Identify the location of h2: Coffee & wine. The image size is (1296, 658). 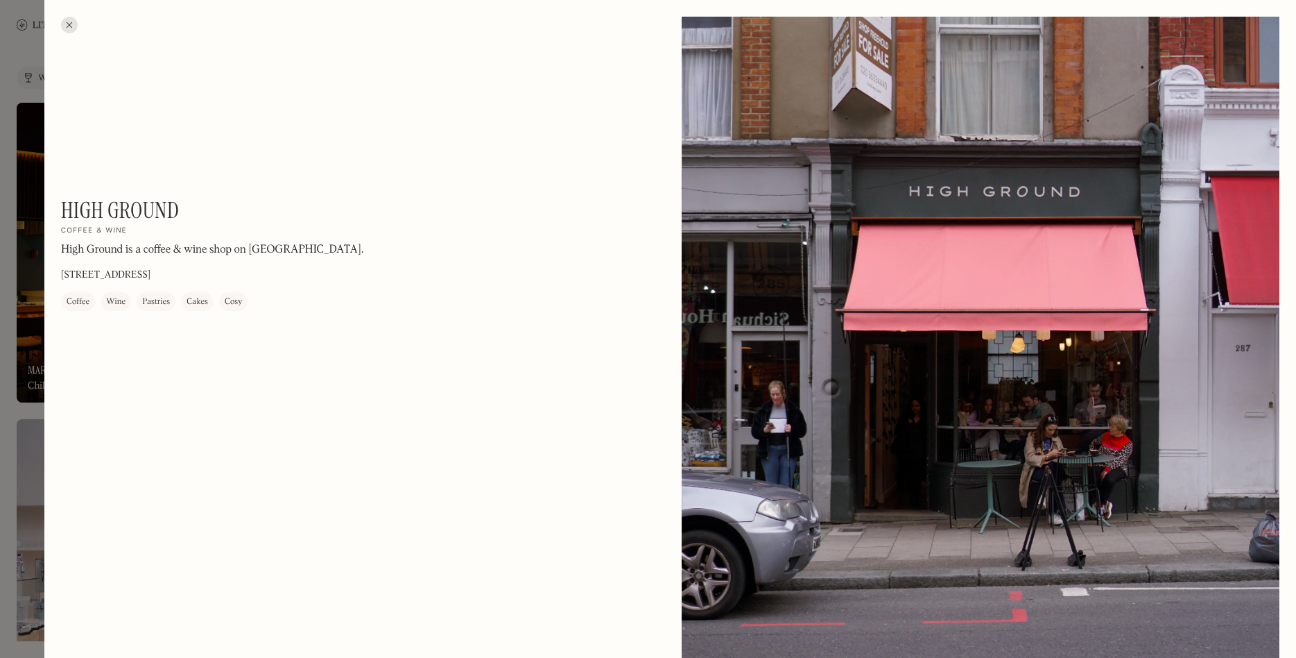
(94, 232).